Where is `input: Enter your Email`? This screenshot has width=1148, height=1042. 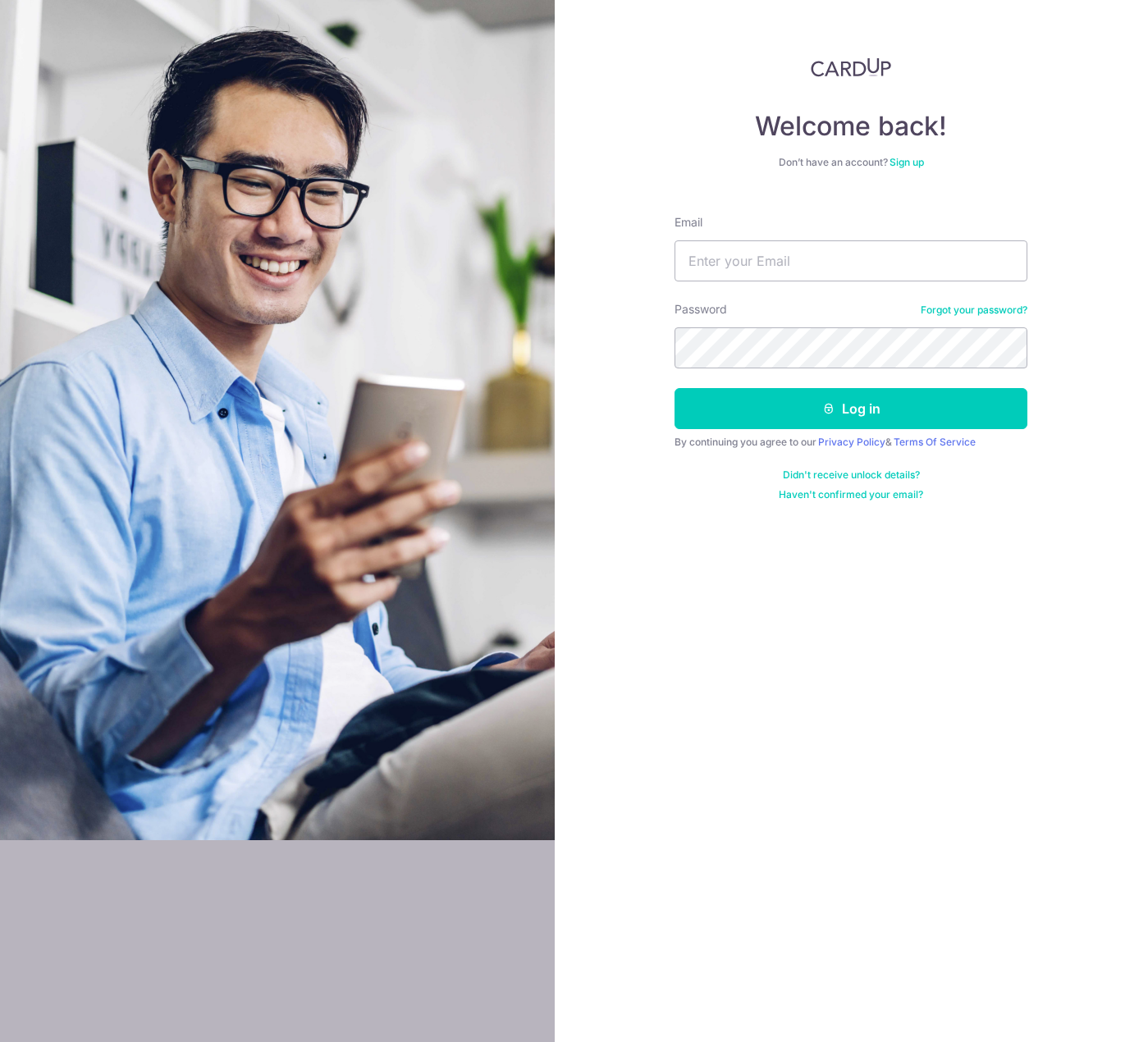 input: Enter your Email is located at coordinates (851, 261).